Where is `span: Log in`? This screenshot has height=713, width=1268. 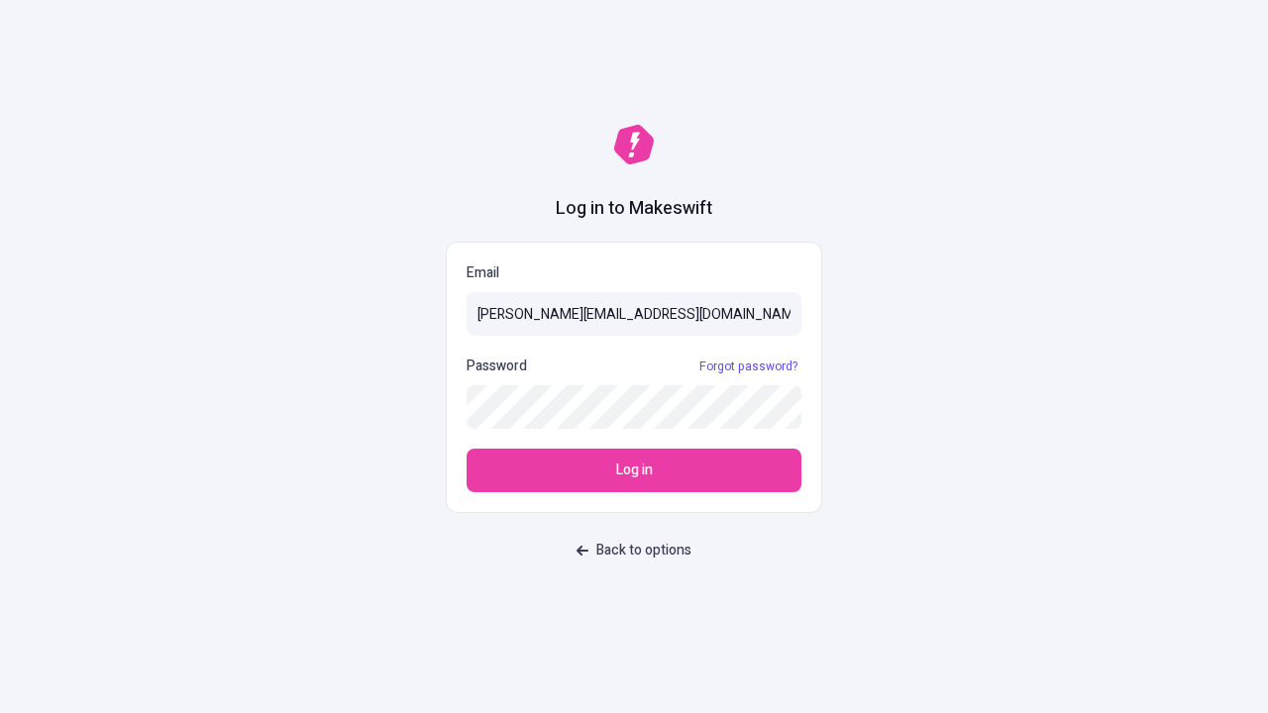 span: Log in is located at coordinates (634, 471).